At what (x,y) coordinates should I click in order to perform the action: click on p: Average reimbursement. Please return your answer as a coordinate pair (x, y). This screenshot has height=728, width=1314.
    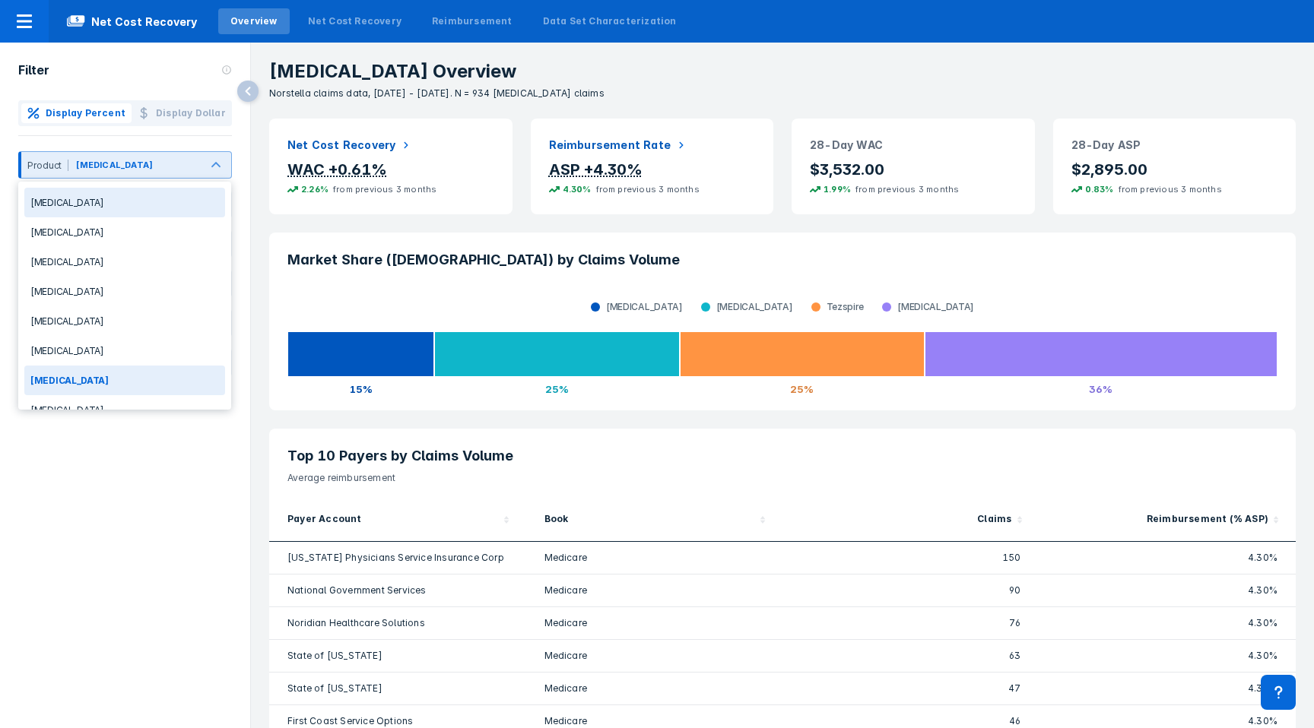
    Looking at the image, I should click on (782, 475).